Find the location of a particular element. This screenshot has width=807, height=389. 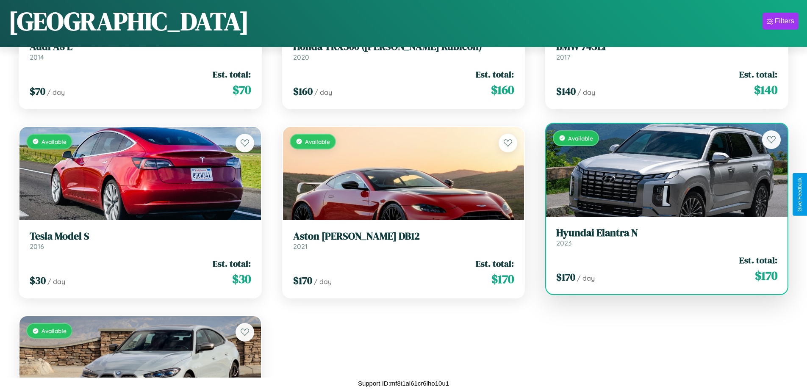

p: Support ID: mf8i1al61cr6lho10u1 is located at coordinates (403, 383).